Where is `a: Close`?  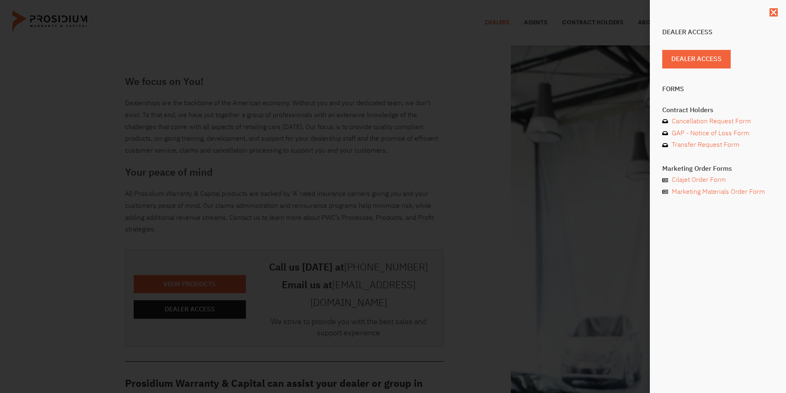 a: Close is located at coordinates (773, 12).